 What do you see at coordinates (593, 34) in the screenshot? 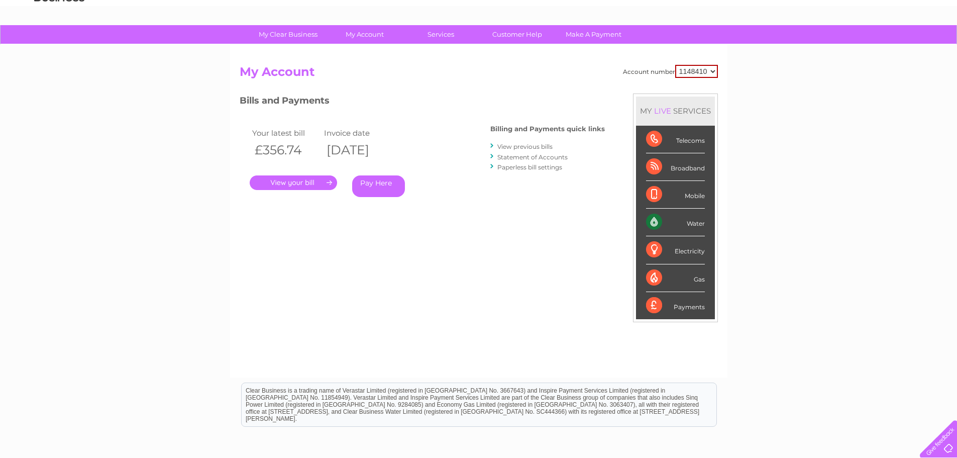
I see `a: Make A Payment` at bounding box center [593, 34].